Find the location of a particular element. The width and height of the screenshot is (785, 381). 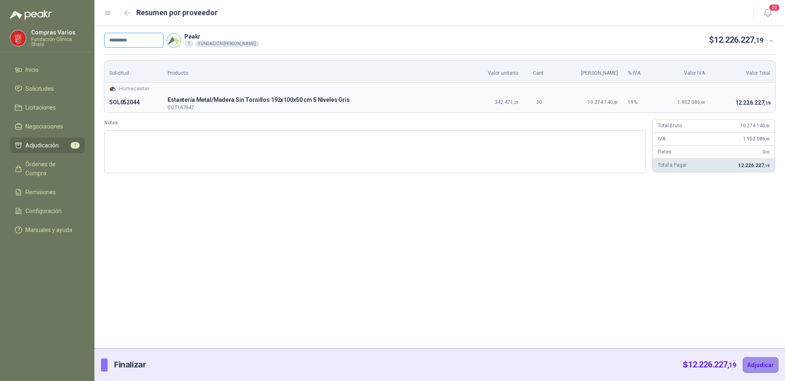

span: Solicitudes is located at coordinates (39, 89).